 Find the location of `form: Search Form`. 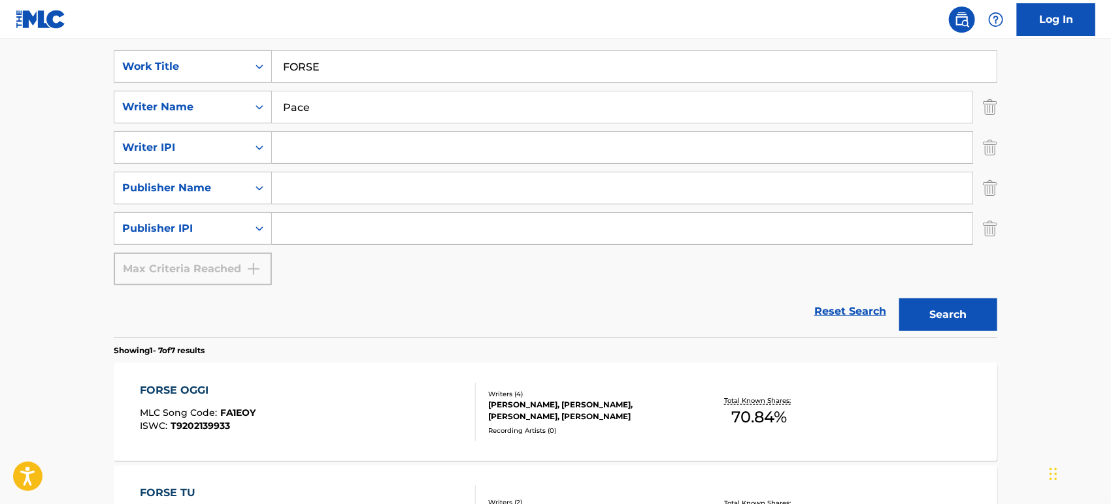

form: Search Form is located at coordinates (555, 194).